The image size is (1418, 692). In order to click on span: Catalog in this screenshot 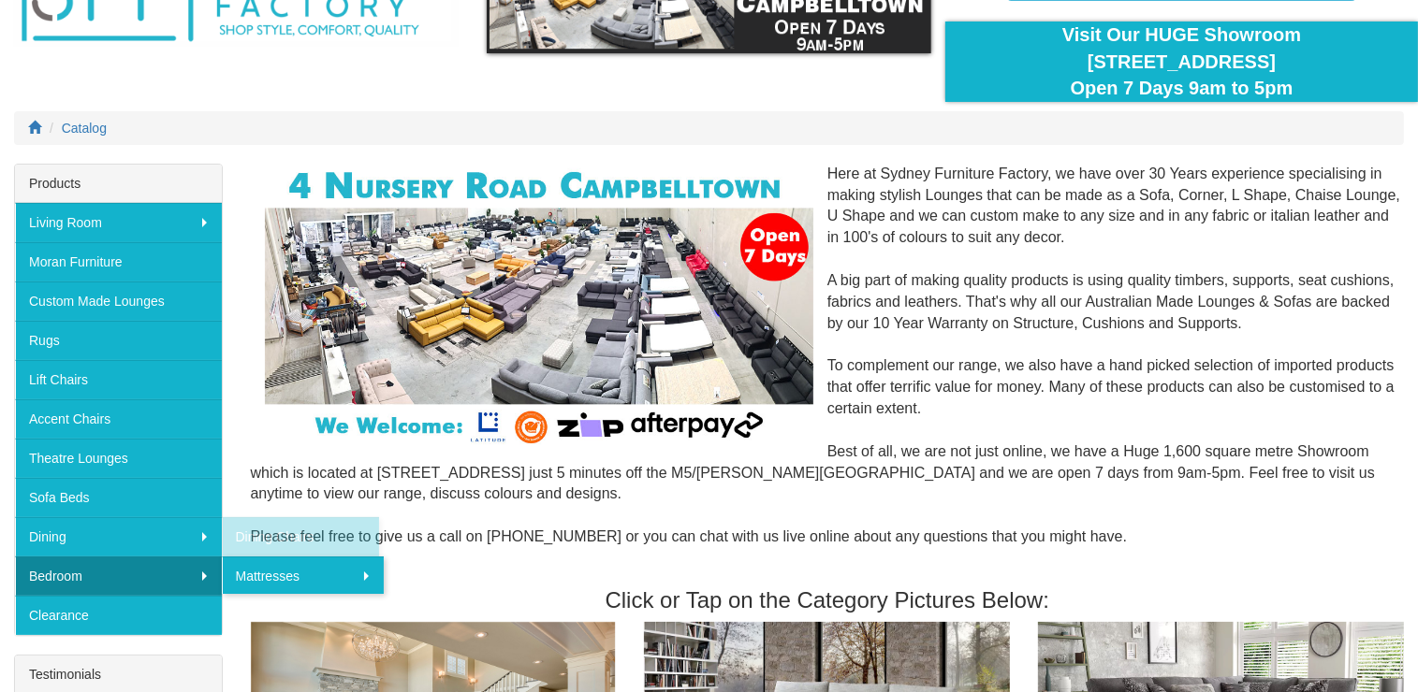, I will do `click(84, 128)`.